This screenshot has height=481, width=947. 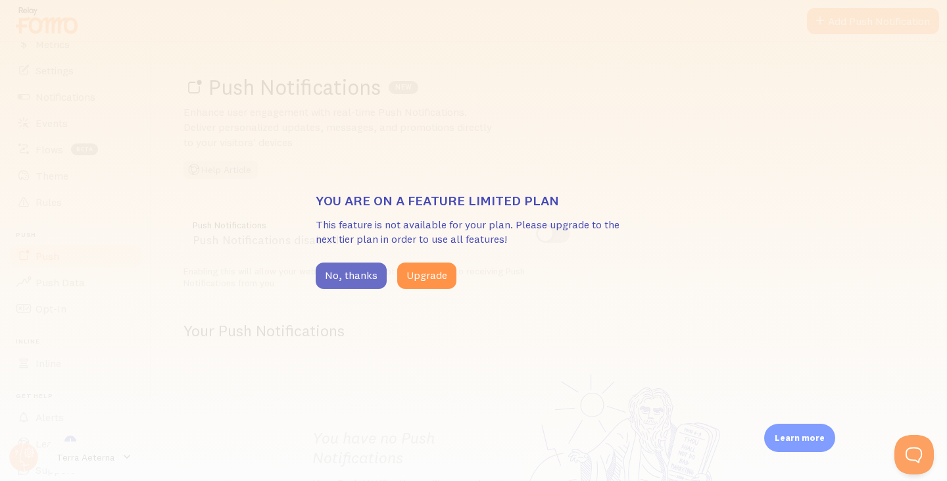 What do you see at coordinates (473, 232) in the screenshot?
I see `p: This feature is not available for your plan. Please upgrade to the next tier plan in order to use...` at bounding box center [473, 232].